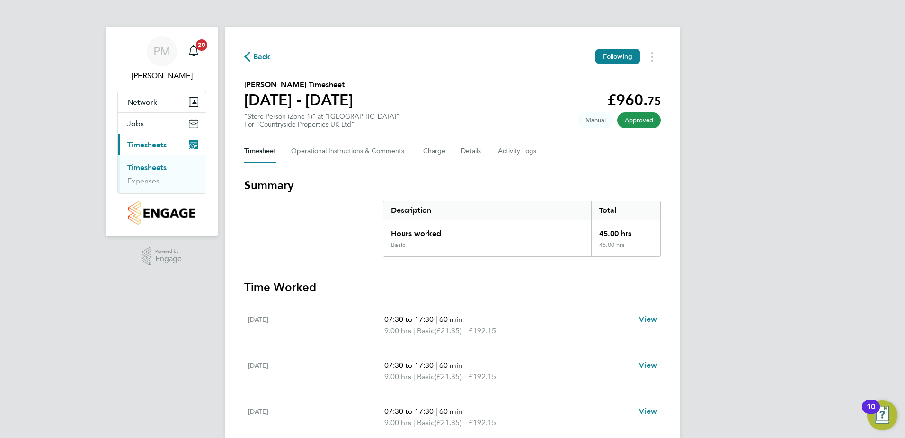 The image size is (905, 438). I want to click on button: Details, so click(472, 151).